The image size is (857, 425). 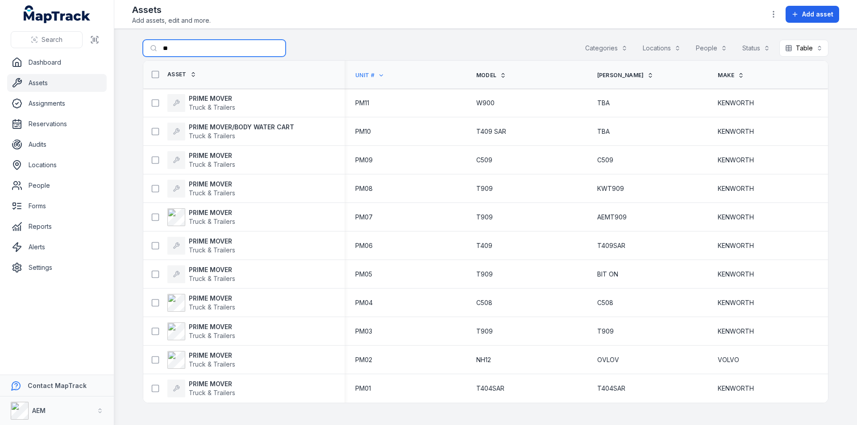 What do you see at coordinates (364, 303) in the screenshot?
I see `span: PM04` at bounding box center [364, 303].